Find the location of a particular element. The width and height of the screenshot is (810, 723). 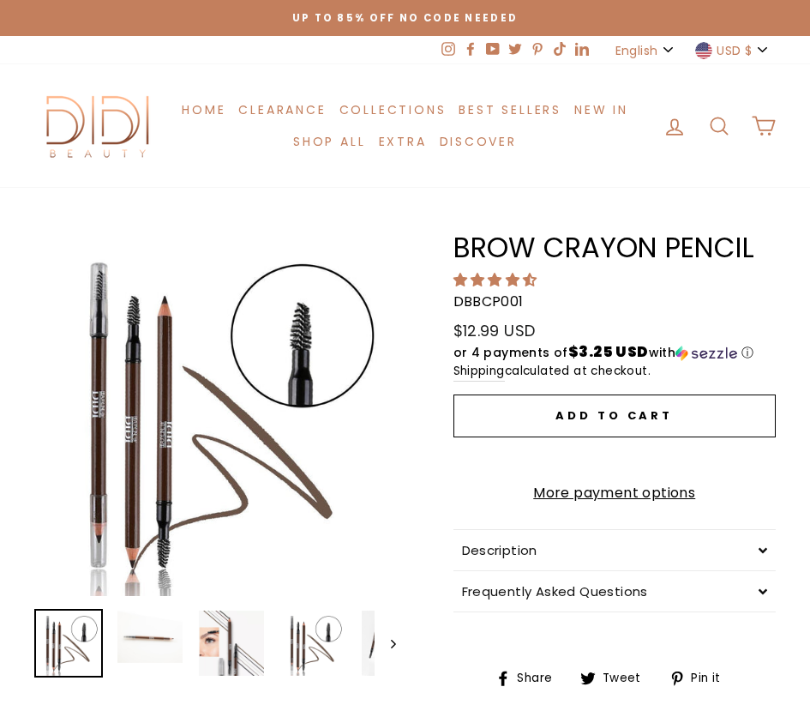

span: 4.50 stars is located at coordinates (497, 280).